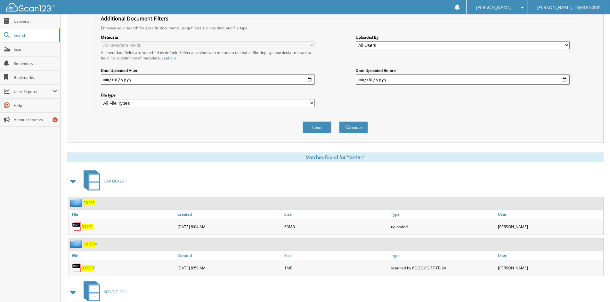 This screenshot has width=610, height=302. What do you see at coordinates (208, 95) in the screenshot?
I see `label: File type` at bounding box center [208, 95].